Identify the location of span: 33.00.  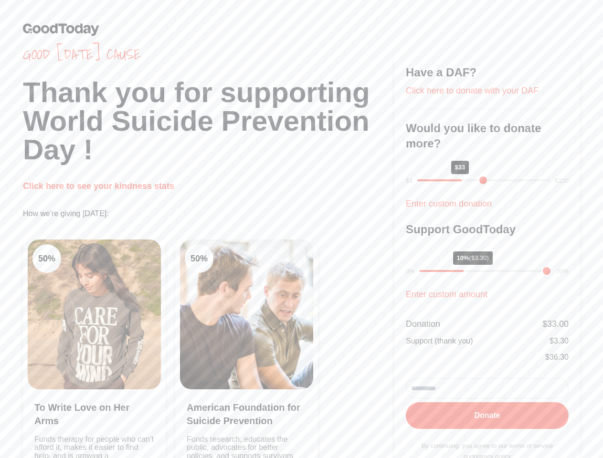
(558, 324).